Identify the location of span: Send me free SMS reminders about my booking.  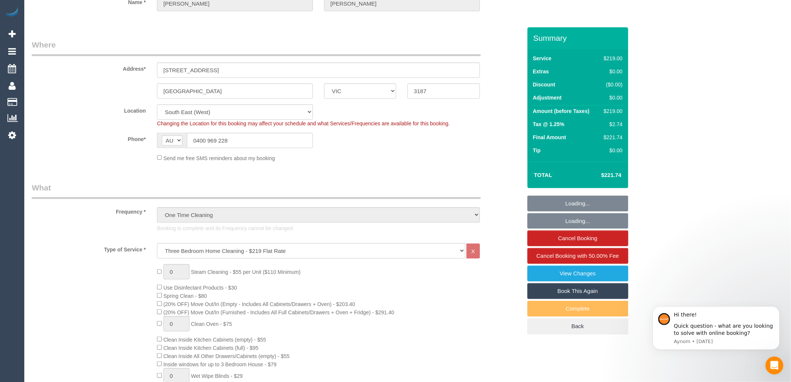
(219, 158).